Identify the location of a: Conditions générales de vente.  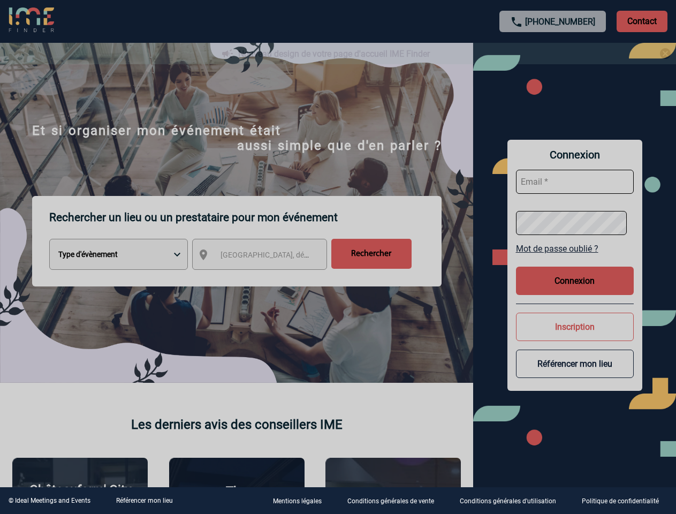
(395, 500).